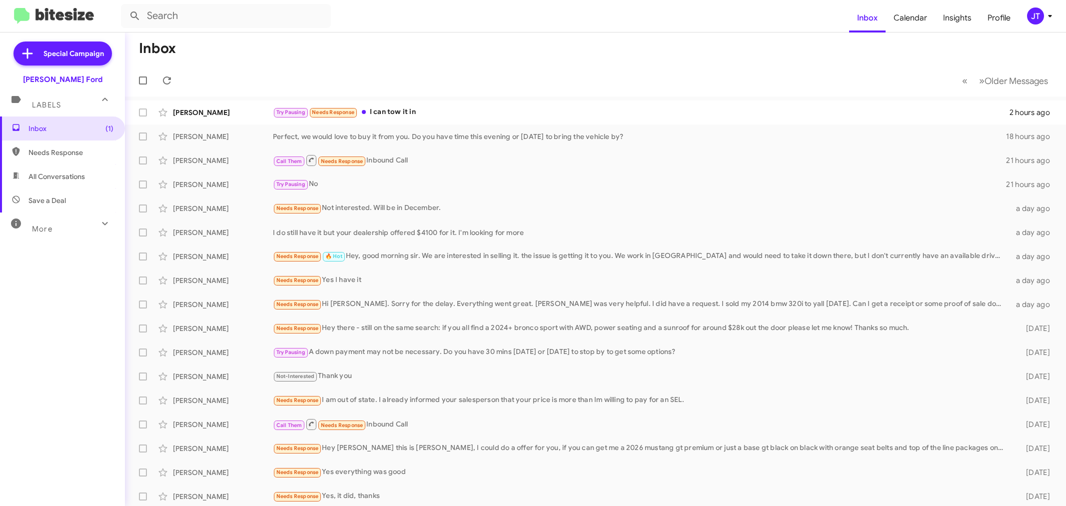  What do you see at coordinates (46, 105) in the screenshot?
I see `span: Labels` at bounding box center [46, 105].